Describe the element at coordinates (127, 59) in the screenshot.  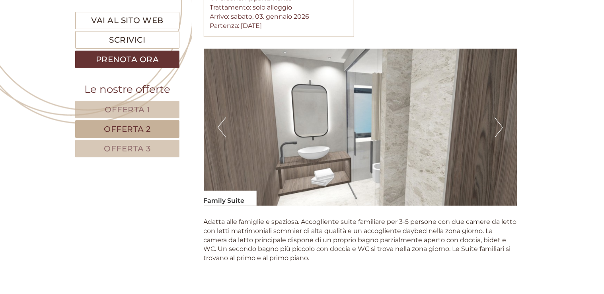
I see `a: Prenota ora` at that location.